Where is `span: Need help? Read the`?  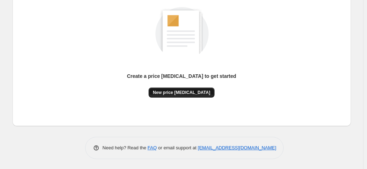
span: Need help? Read the is located at coordinates (125, 147).